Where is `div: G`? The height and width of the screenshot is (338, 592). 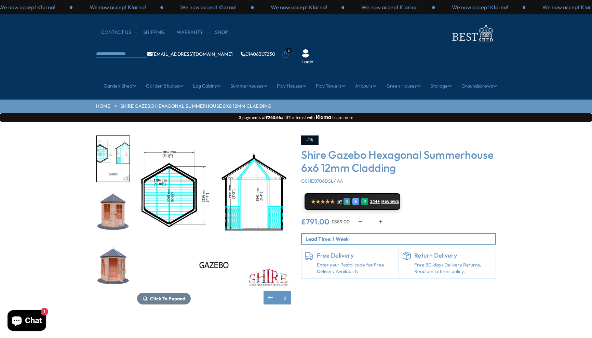 div: G is located at coordinates (347, 201).